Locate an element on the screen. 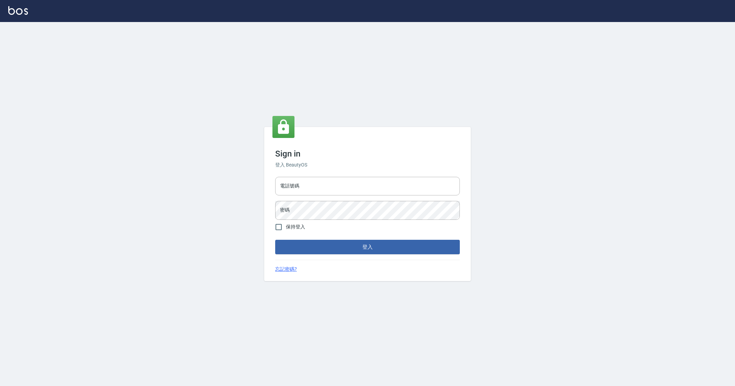 The height and width of the screenshot is (386, 735). a: 忘記密碼? is located at coordinates (286, 269).